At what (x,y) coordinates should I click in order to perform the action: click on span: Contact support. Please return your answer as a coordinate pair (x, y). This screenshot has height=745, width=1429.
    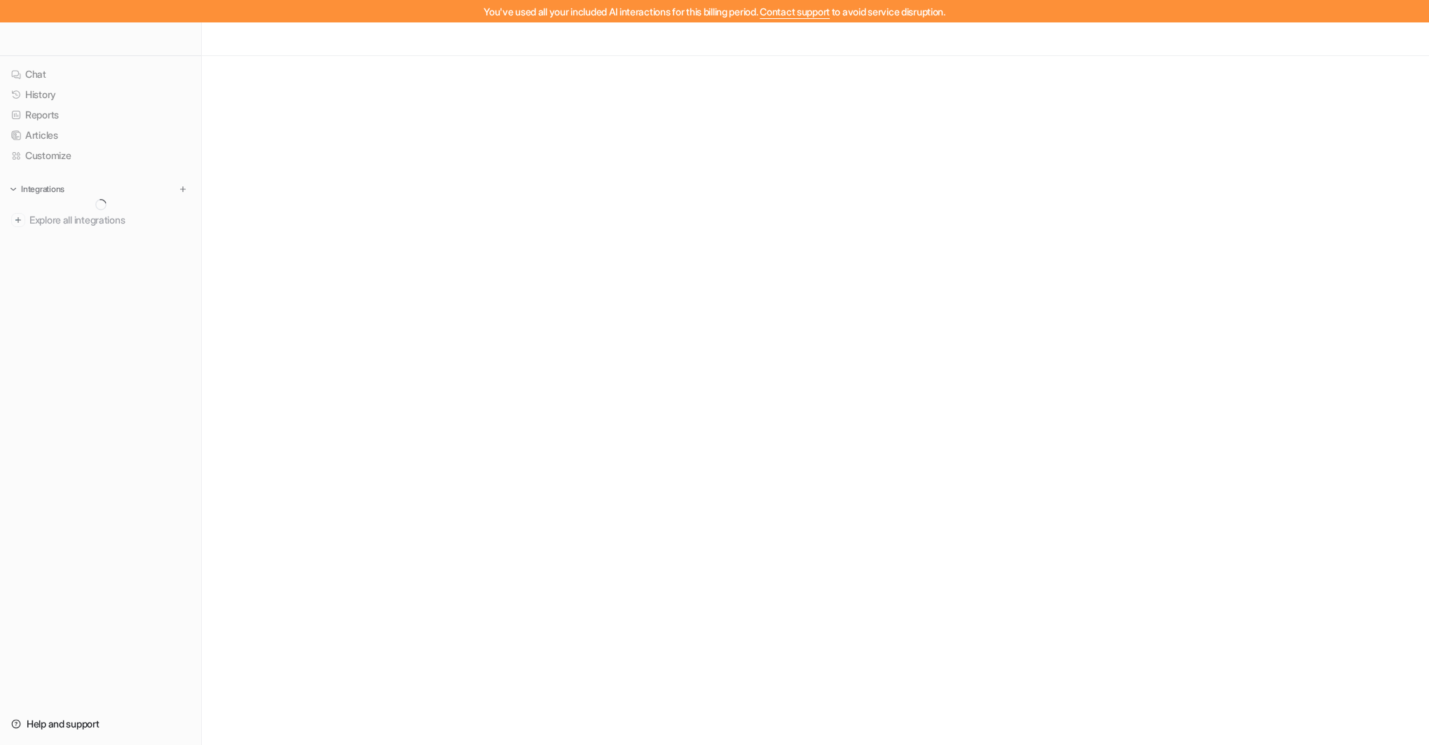
    Looking at the image, I should click on (795, 11).